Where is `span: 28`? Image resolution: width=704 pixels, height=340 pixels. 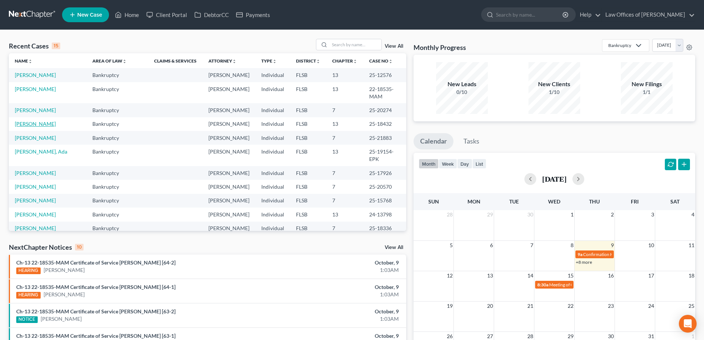 span: 28 is located at coordinates (450, 214).